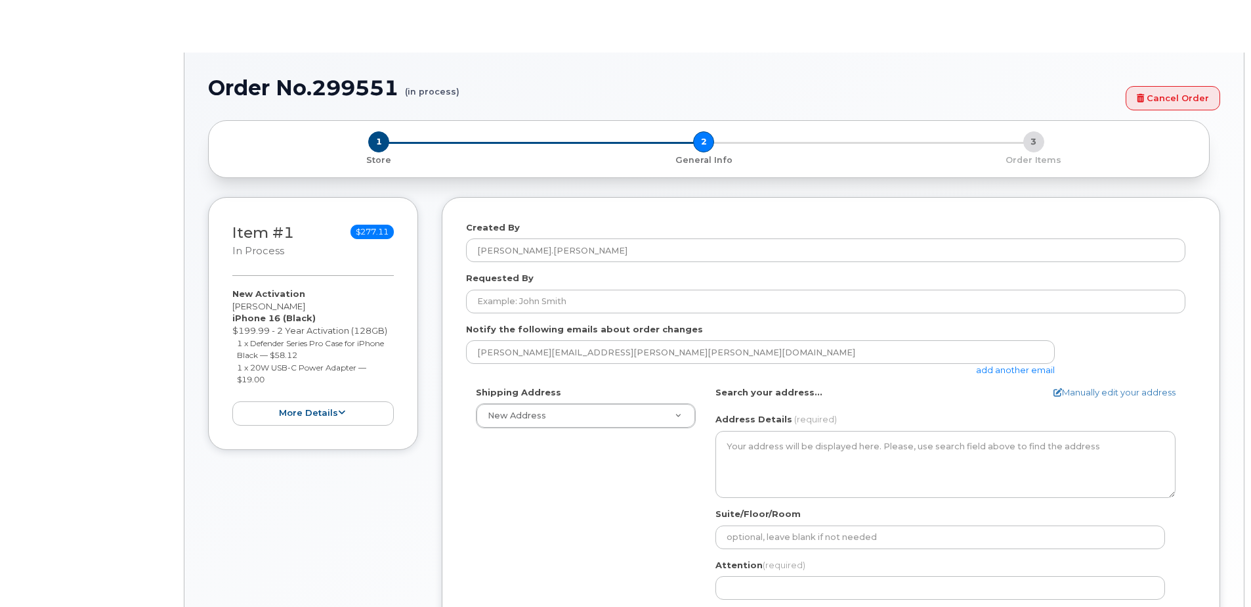  Describe the element at coordinates (758, 513) in the screenshot. I see `label: Suite/Floor/Room` at that location.